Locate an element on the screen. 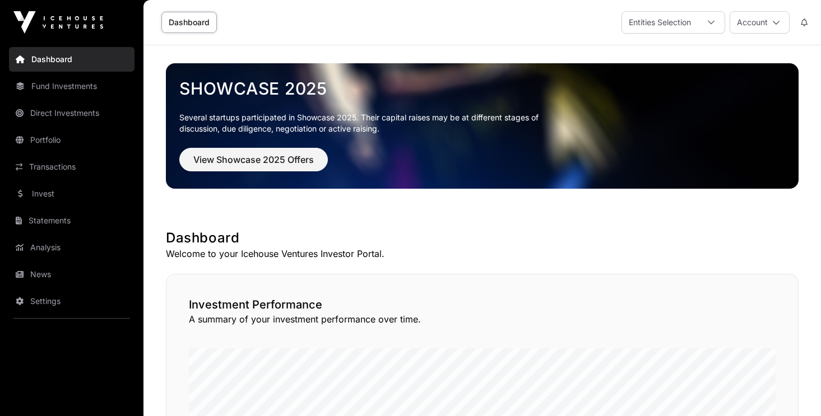 The height and width of the screenshot is (416, 821). p: Welcome to your Icehouse Ventures Investor Portal. is located at coordinates (482, 254).